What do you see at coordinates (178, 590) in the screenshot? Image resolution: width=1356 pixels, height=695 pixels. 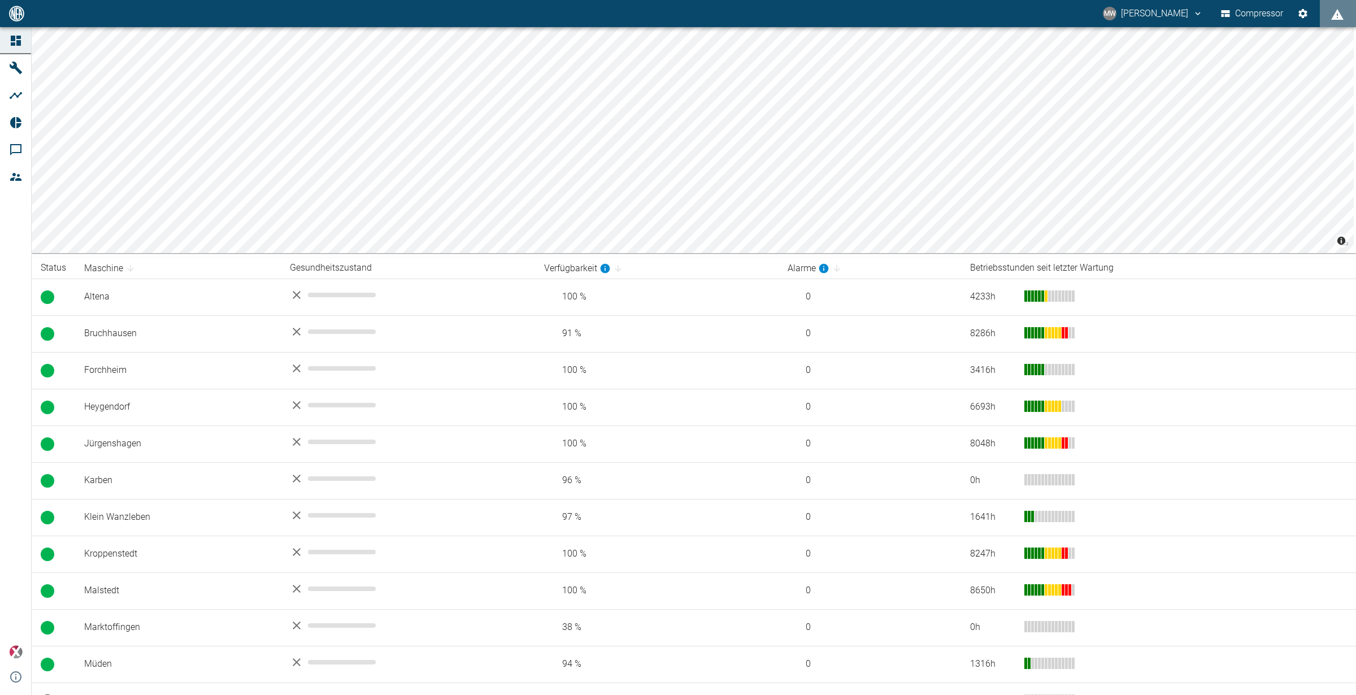 I see `td: Malstedt` at bounding box center [178, 590].